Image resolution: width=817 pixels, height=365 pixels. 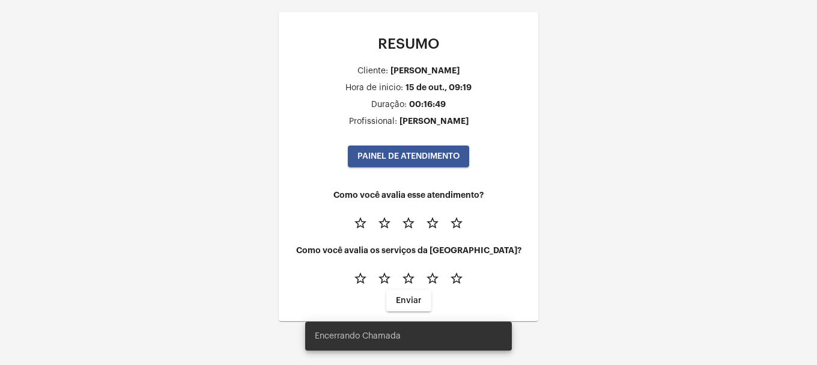 What do you see at coordinates (409, 300) in the screenshot?
I see `span: Enviar` at bounding box center [409, 300].